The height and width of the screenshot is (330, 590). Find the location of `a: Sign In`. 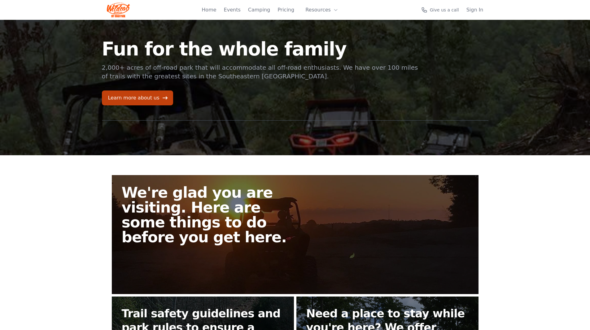

a: Sign In is located at coordinates (475, 10).